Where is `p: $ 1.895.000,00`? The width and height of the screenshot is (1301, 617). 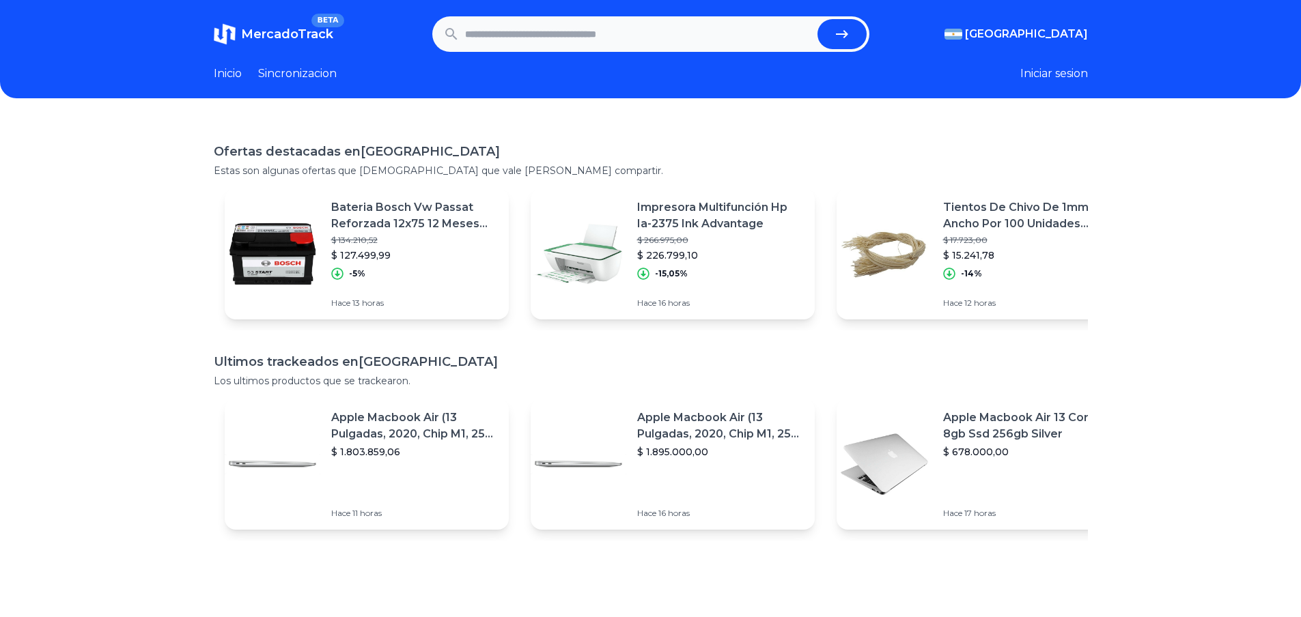 p: $ 1.895.000,00 is located at coordinates (721, 452).